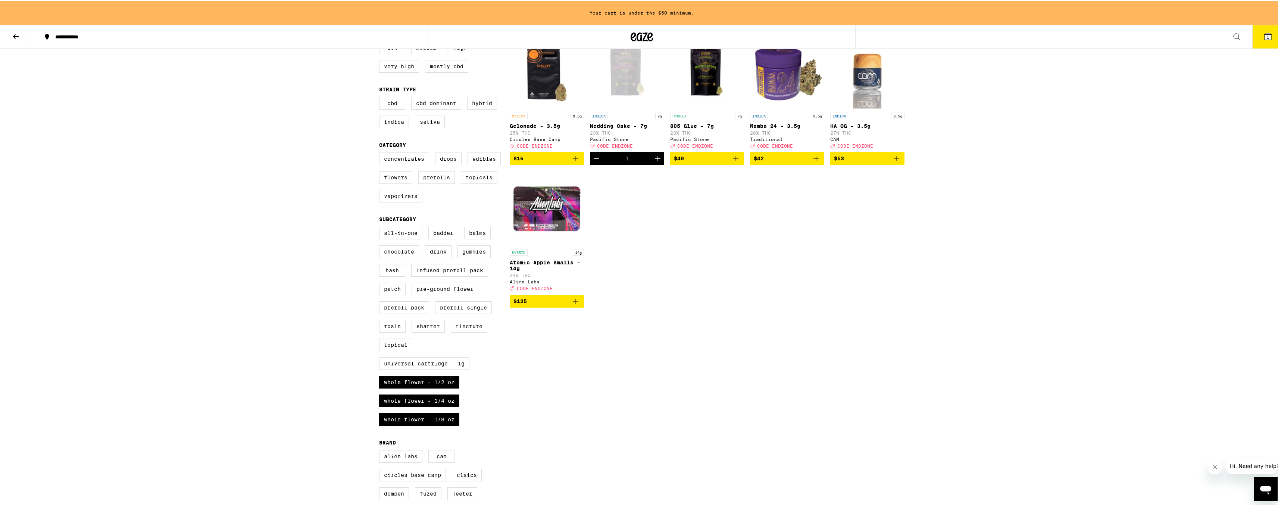 The width and height of the screenshot is (1278, 506). What do you see at coordinates (578, 251) in the screenshot?
I see `p: 14g` at bounding box center [578, 251].